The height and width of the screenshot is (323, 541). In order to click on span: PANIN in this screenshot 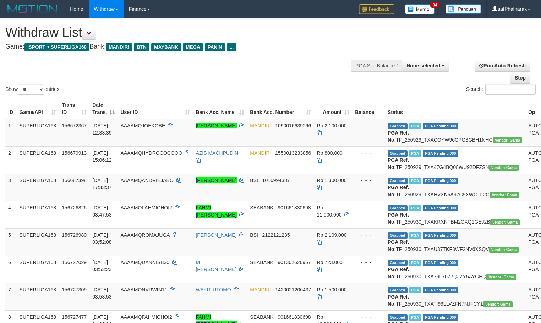, I will do `click(215, 47)`.